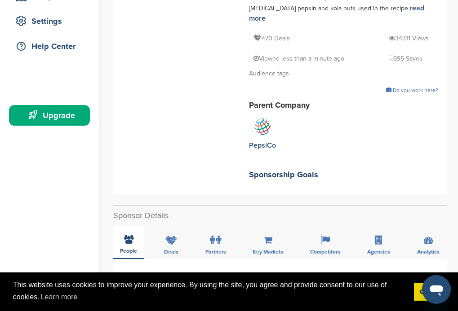  Describe the element at coordinates (210, 292) in the screenshot. I see `span: This website uses cookies to improve your experience. By using the site, you agree and provide co...` at that location.